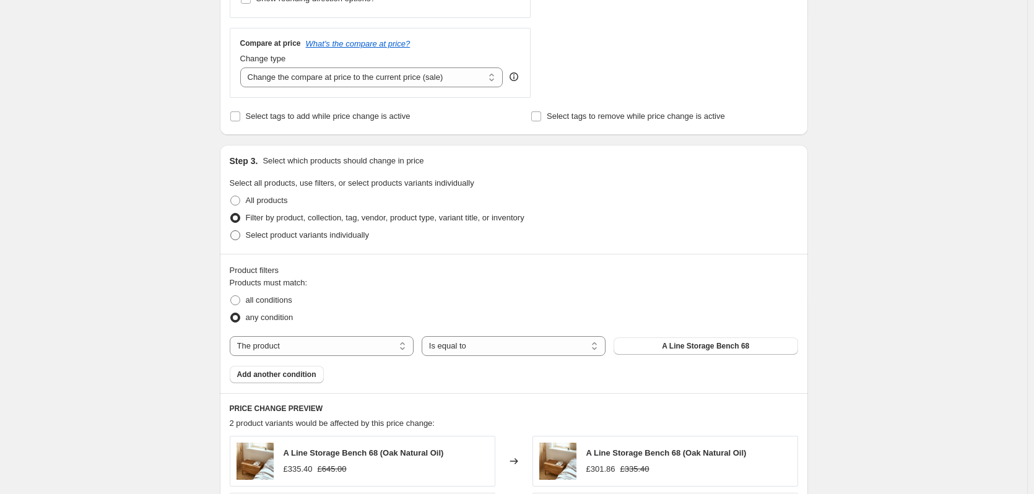 The height and width of the screenshot is (494, 1034). Describe the element at coordinates (636, 116) in the screenshot. I see `span: Select tags to remove while price change is active` at that location.